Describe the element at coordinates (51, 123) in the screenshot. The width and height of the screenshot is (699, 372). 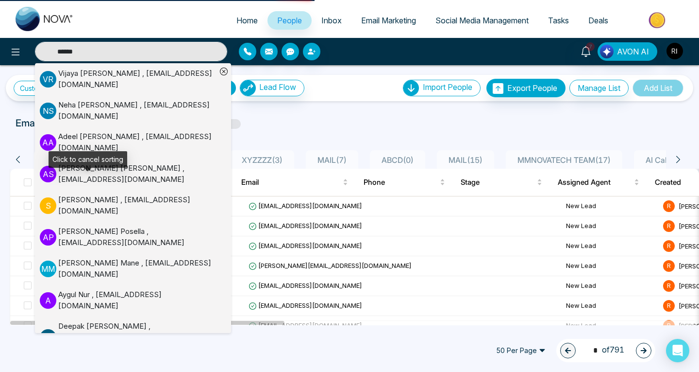
I see `p: Email Statistics:` at that location.